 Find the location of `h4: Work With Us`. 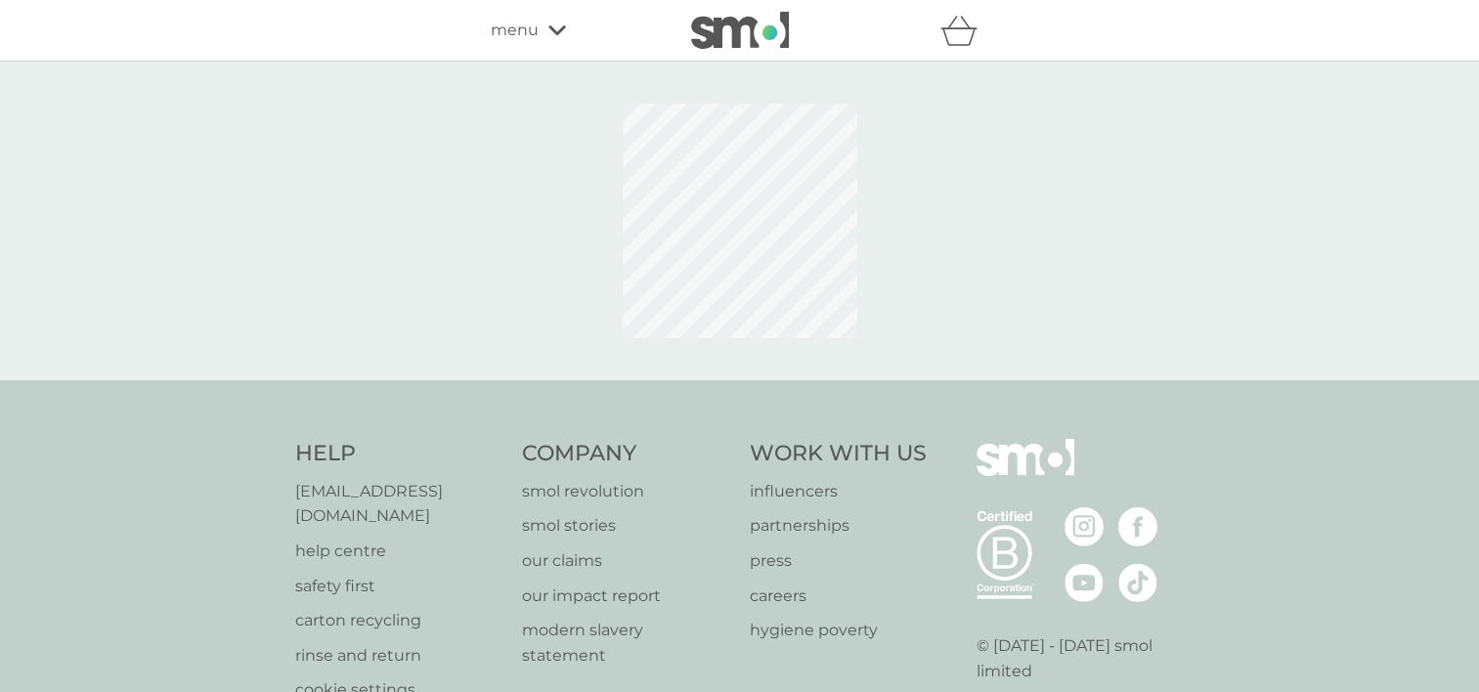

h4: Work With Us is located at coordinates (838, 454).